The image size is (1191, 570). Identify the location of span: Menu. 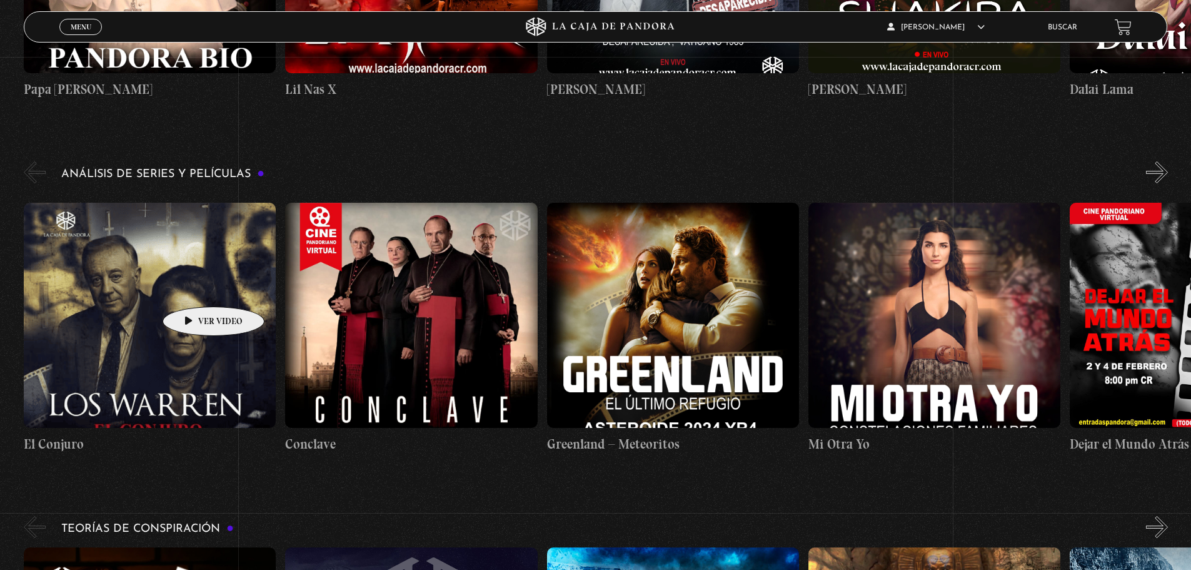
(81, 27).